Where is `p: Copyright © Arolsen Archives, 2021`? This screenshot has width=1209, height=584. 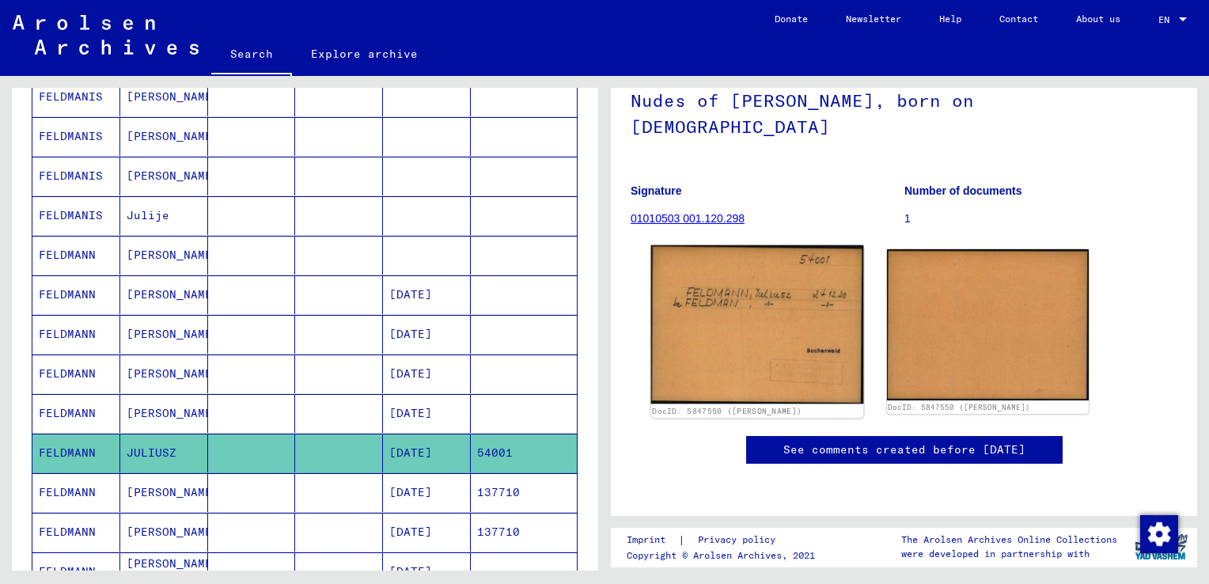 p: Copyright © Arolsen Archives, 2021 is located at coordinates (721, 555).